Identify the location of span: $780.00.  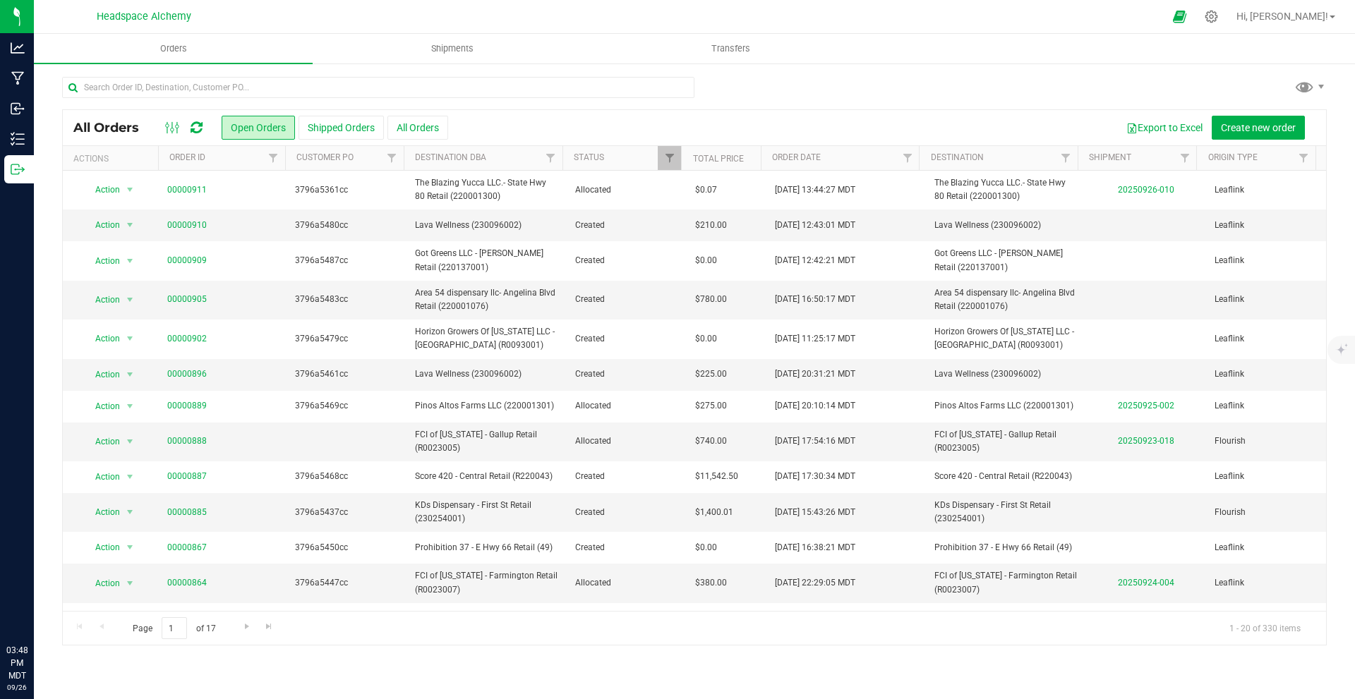
(711, 299).